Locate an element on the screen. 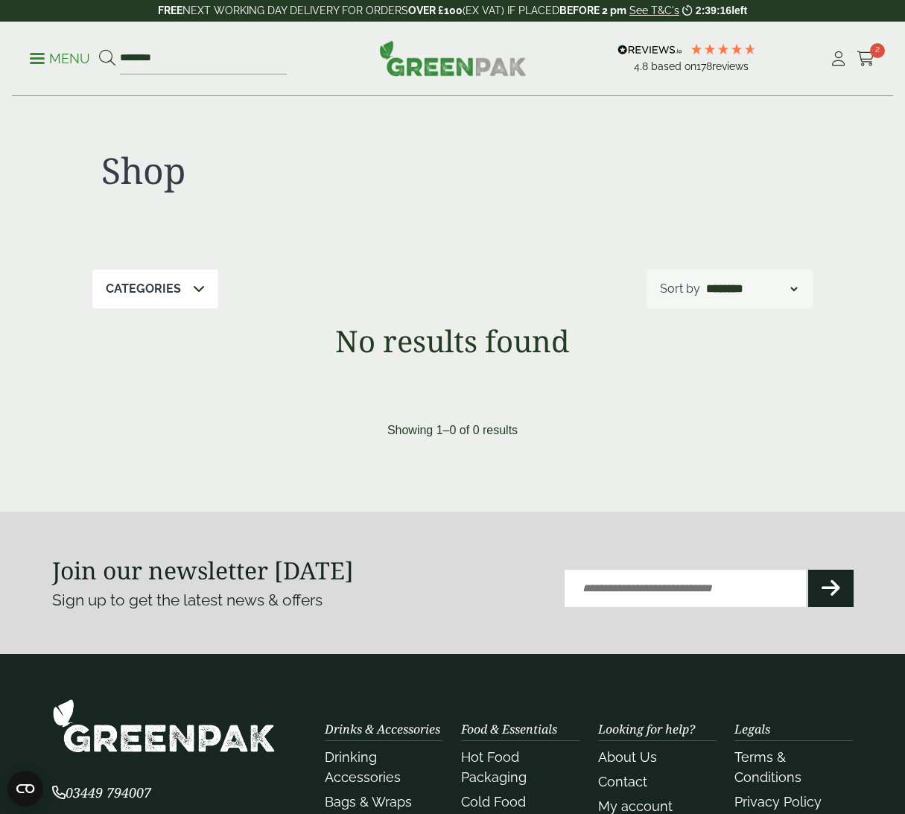 This screenshot has width=905, height=814. a: Contact is located at coordinates (623, 782).